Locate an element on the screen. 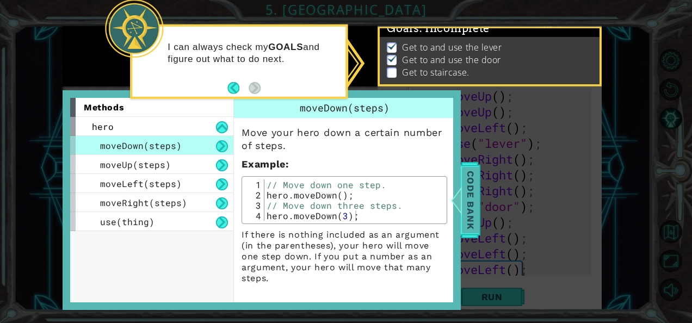  span: moveUp(steps) is located at coordinates (135, 164).